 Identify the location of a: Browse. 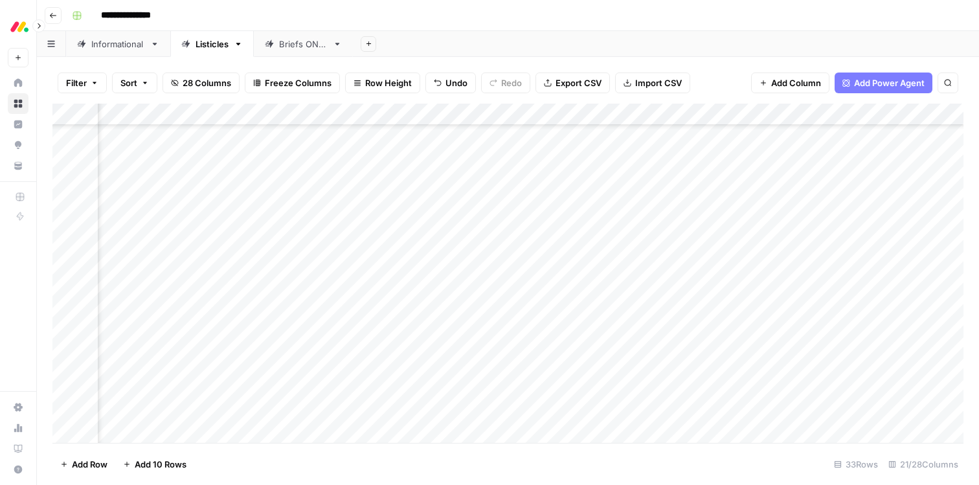
(18, 104).